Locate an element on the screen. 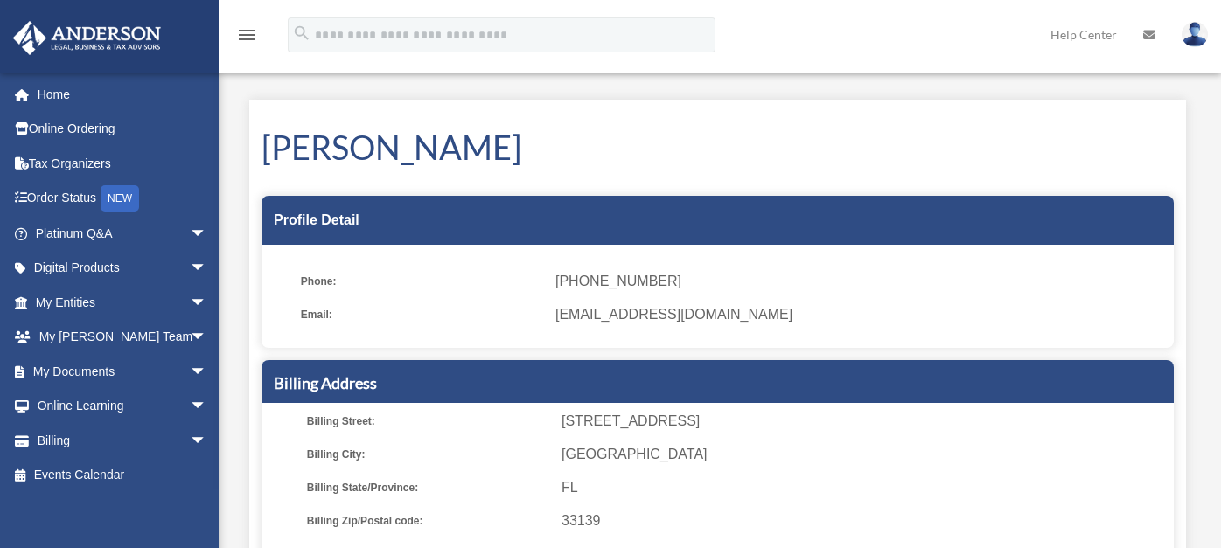 The height and width of the screenshot is (548, 1221). span: 33139 is located at coordinates (864, 521).